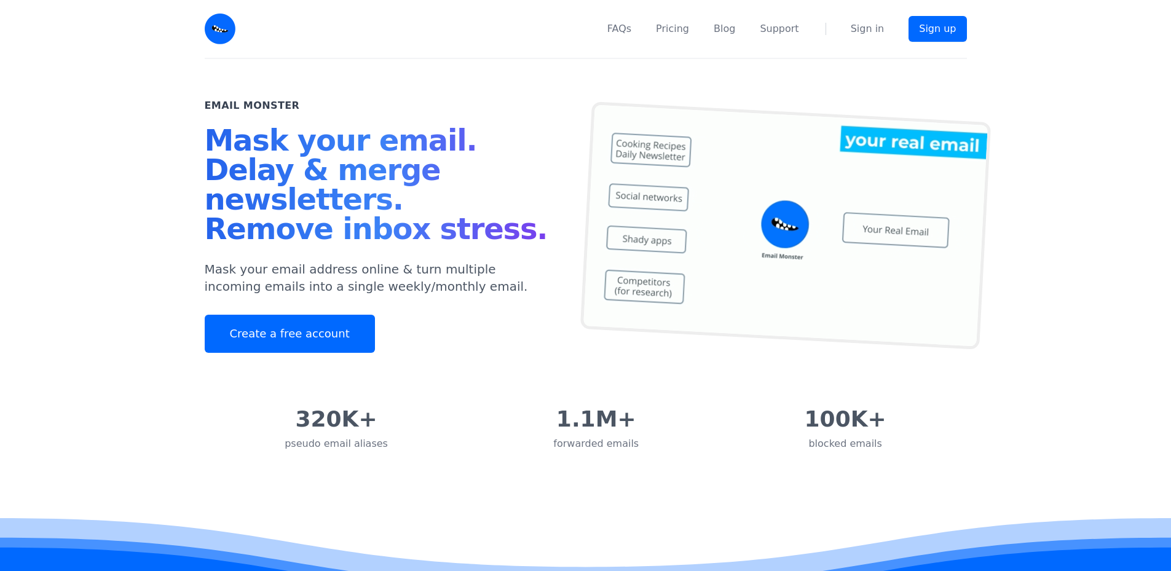 The image size is (1171, 571). Describe the element at coordinates (845, 444) in the screenshot. I see `div: blocked emails` at that location.